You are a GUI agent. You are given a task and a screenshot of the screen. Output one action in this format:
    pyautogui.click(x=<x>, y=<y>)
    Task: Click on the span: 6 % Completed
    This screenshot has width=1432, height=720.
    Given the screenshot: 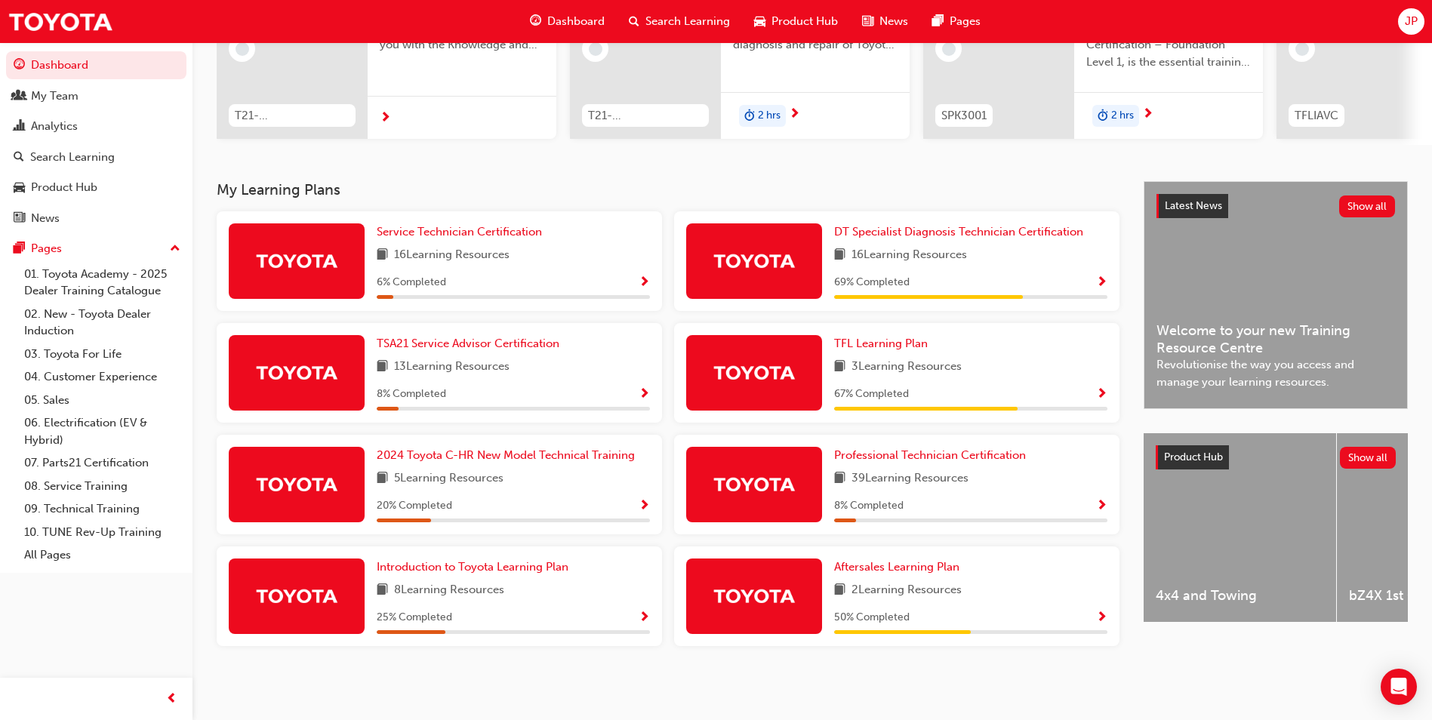 What is the action you would take?
    pyautogui.click(x=411, y=282)
    